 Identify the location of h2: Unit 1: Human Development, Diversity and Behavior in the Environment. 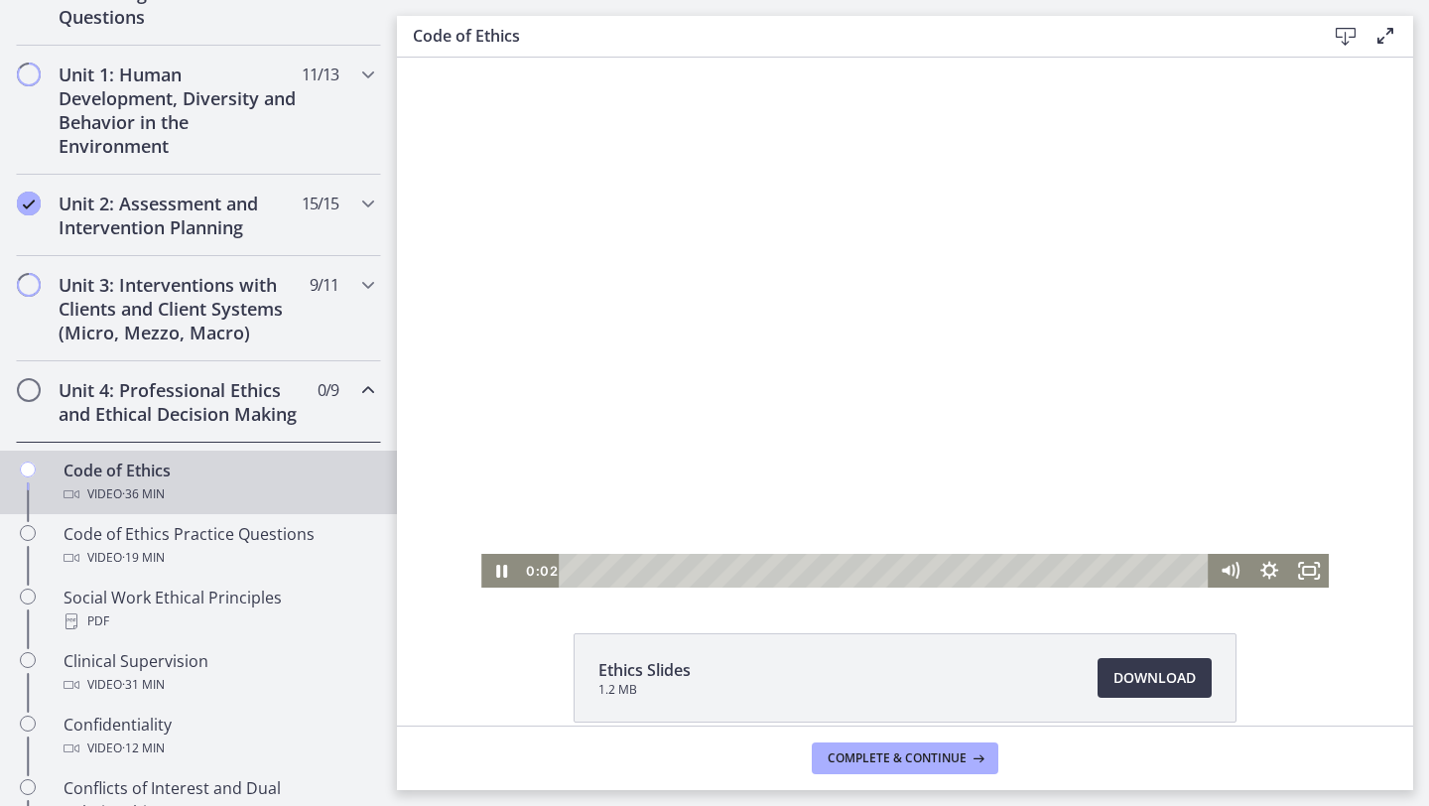
(180, 110).